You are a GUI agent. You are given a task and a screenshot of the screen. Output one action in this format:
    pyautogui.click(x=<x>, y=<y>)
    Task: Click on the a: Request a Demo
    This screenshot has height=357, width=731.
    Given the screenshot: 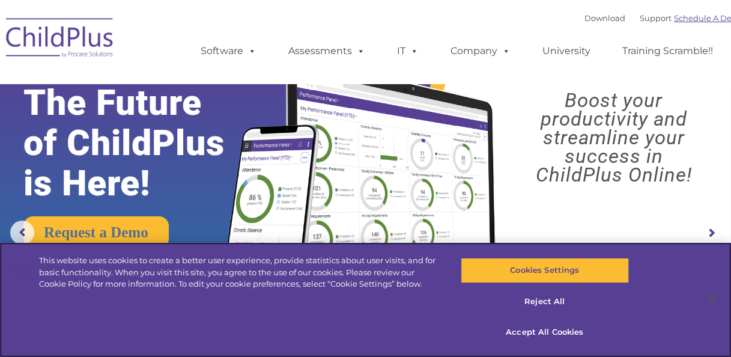 What is the action you would take?
    pyautogui.click(x=96, y=232)
    